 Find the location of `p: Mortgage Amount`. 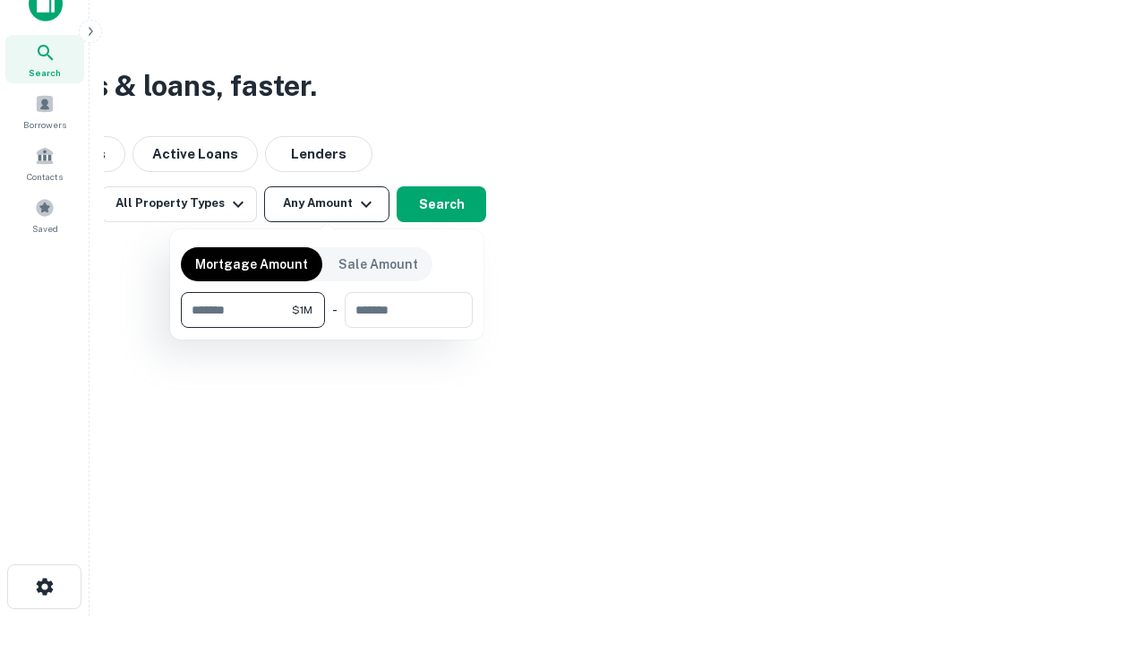

p: Mortgage Amount is located at coordinates (252, 264).